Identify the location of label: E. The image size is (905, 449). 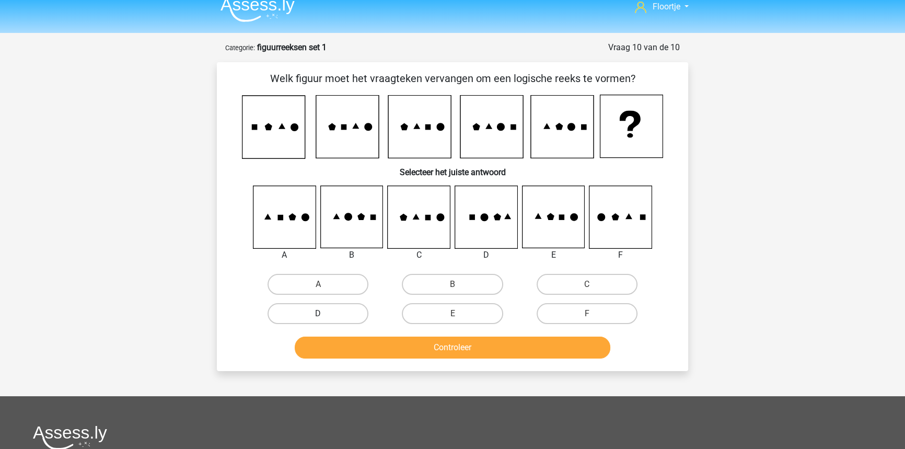
(452, 313).